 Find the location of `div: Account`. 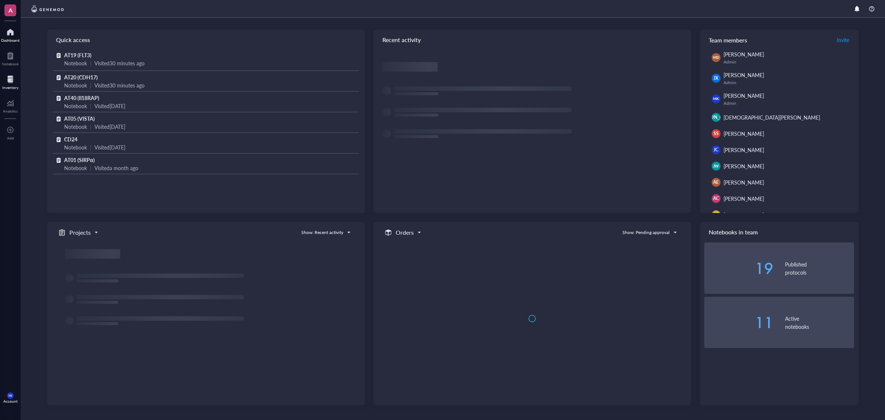

div: Account is located at coordinates (10, 401).